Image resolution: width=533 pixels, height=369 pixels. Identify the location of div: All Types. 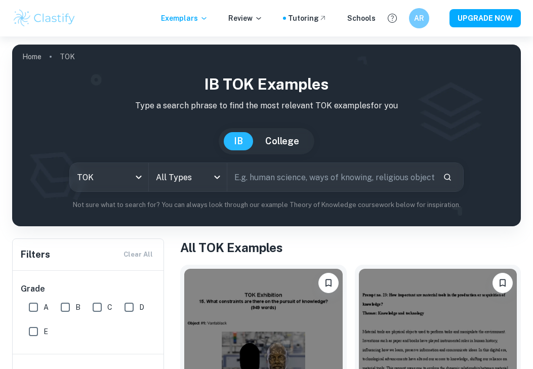
(188, 177).